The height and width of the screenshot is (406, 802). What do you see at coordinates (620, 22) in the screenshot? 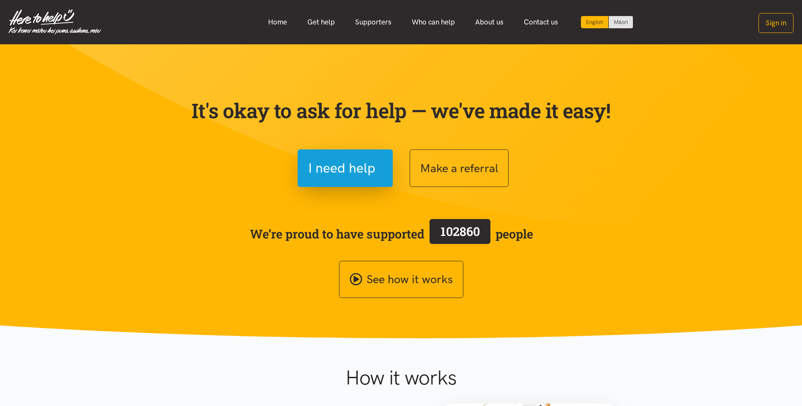
I see `a: Switch to Te Reo Māori` at bounding box center [620, 22].